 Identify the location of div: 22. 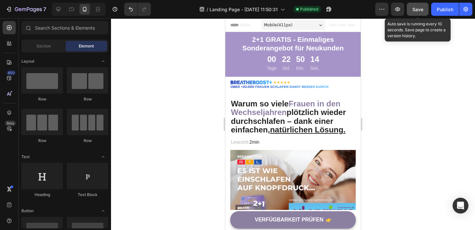
(61, 40).